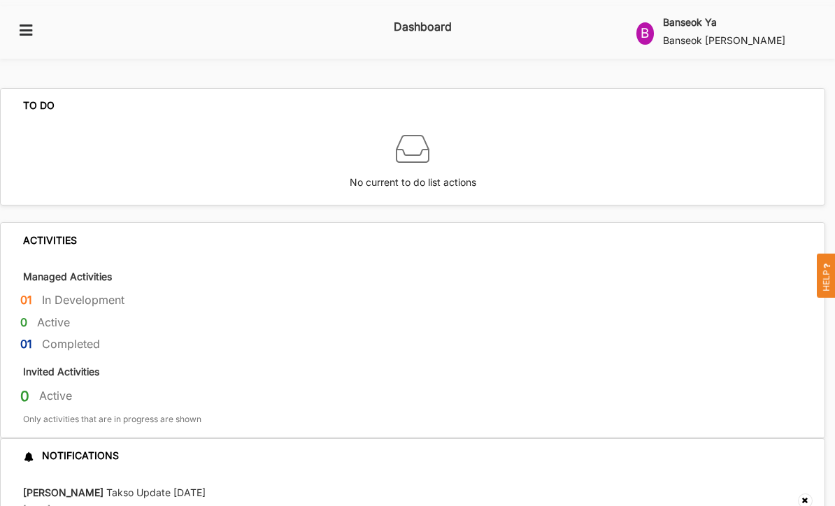 This screenshot has height=506, width=835. I want to click on label: Managed Activities, so click(67, 276).